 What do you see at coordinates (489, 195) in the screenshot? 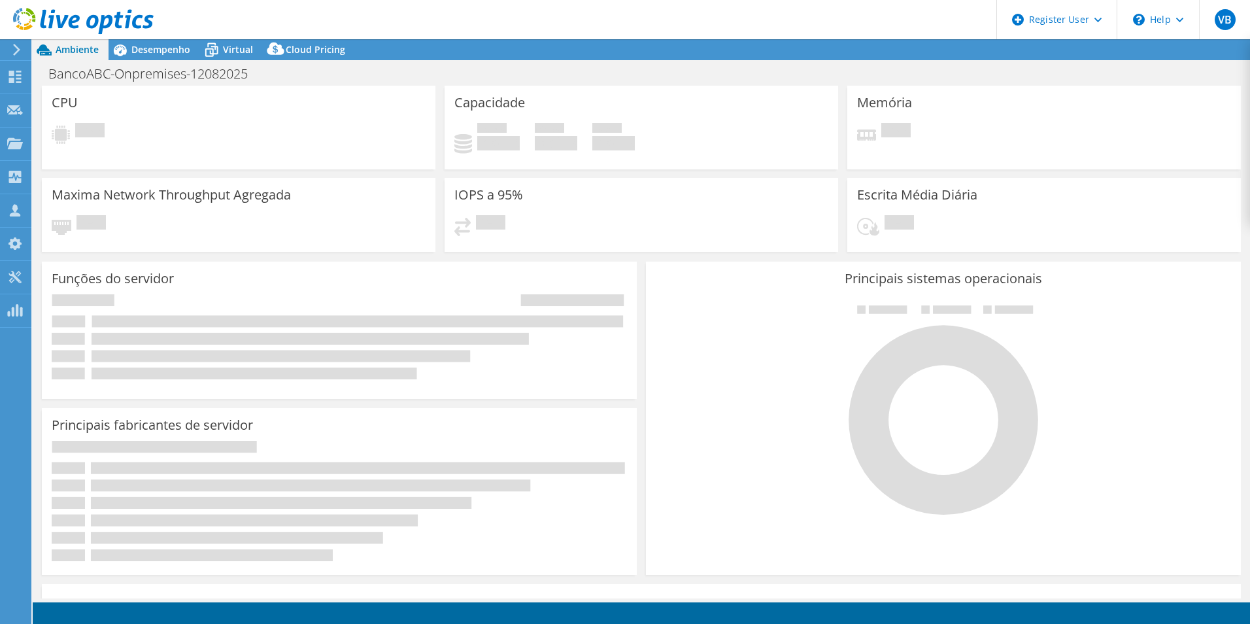
I see `h3: IOPS a 95%` at bounding box center [489, 195].